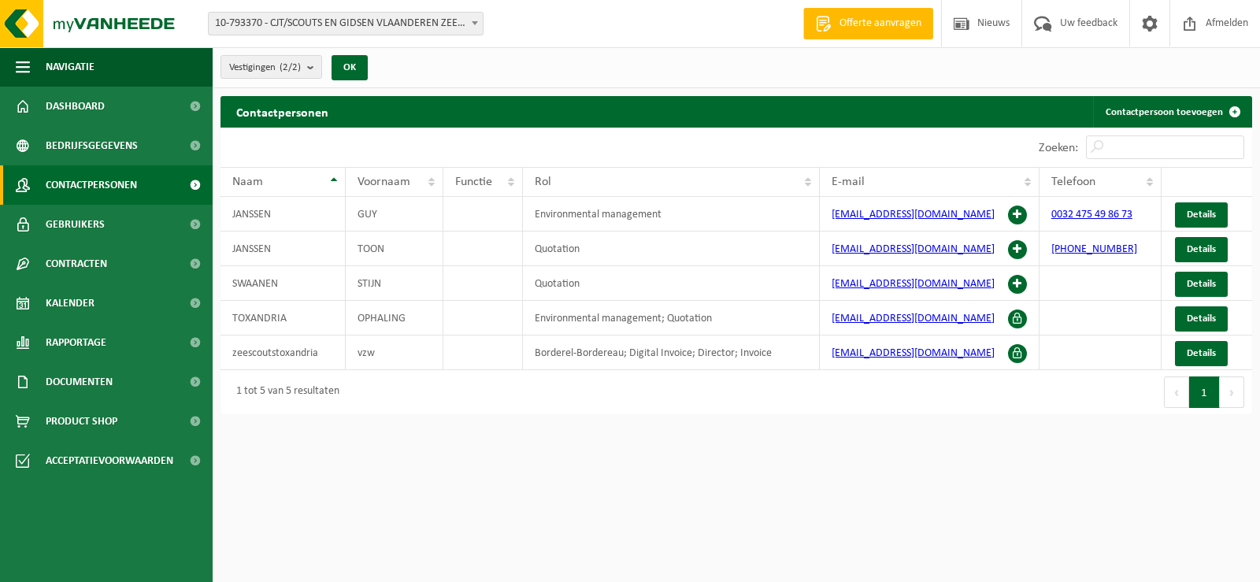  Describe the element at coordinates (109, 461) in the screenshot. I see `span: Acceptatievoorwaarden` at that location.